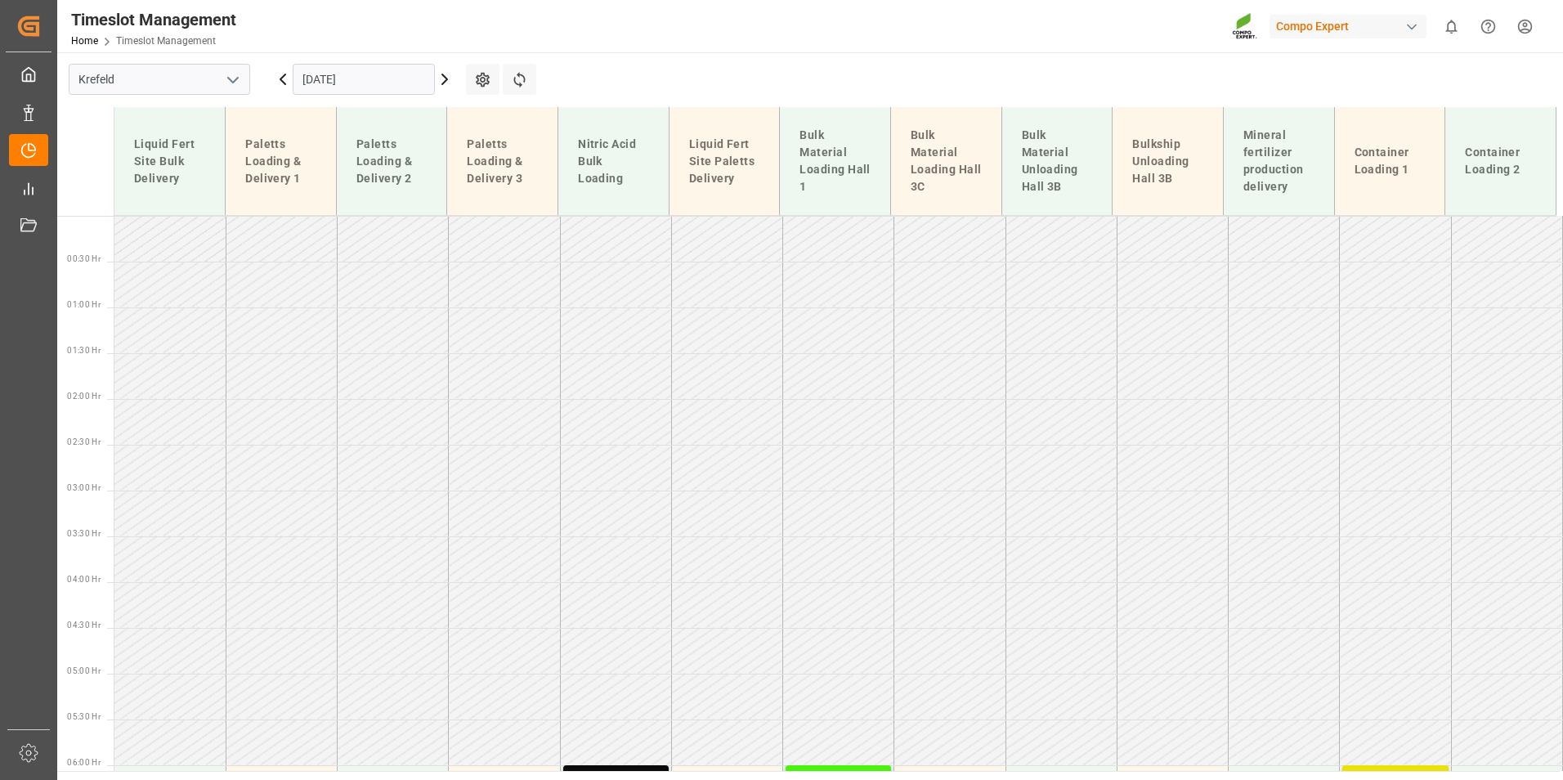 The image size is (1563, 780). What do you see at coordinates (1390, 161) in the screenshot?
I see `div: Container Loading 1` at bounding box center [1390, 161].